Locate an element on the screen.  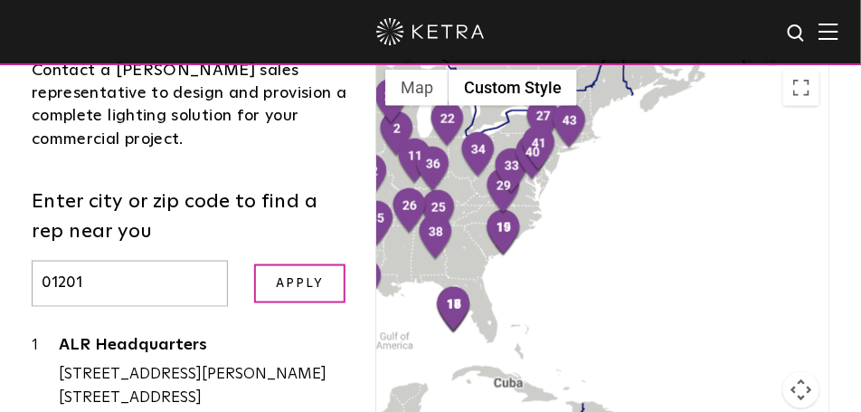
img: ketra-logo-2019-white is located at coordinates (431, 32).